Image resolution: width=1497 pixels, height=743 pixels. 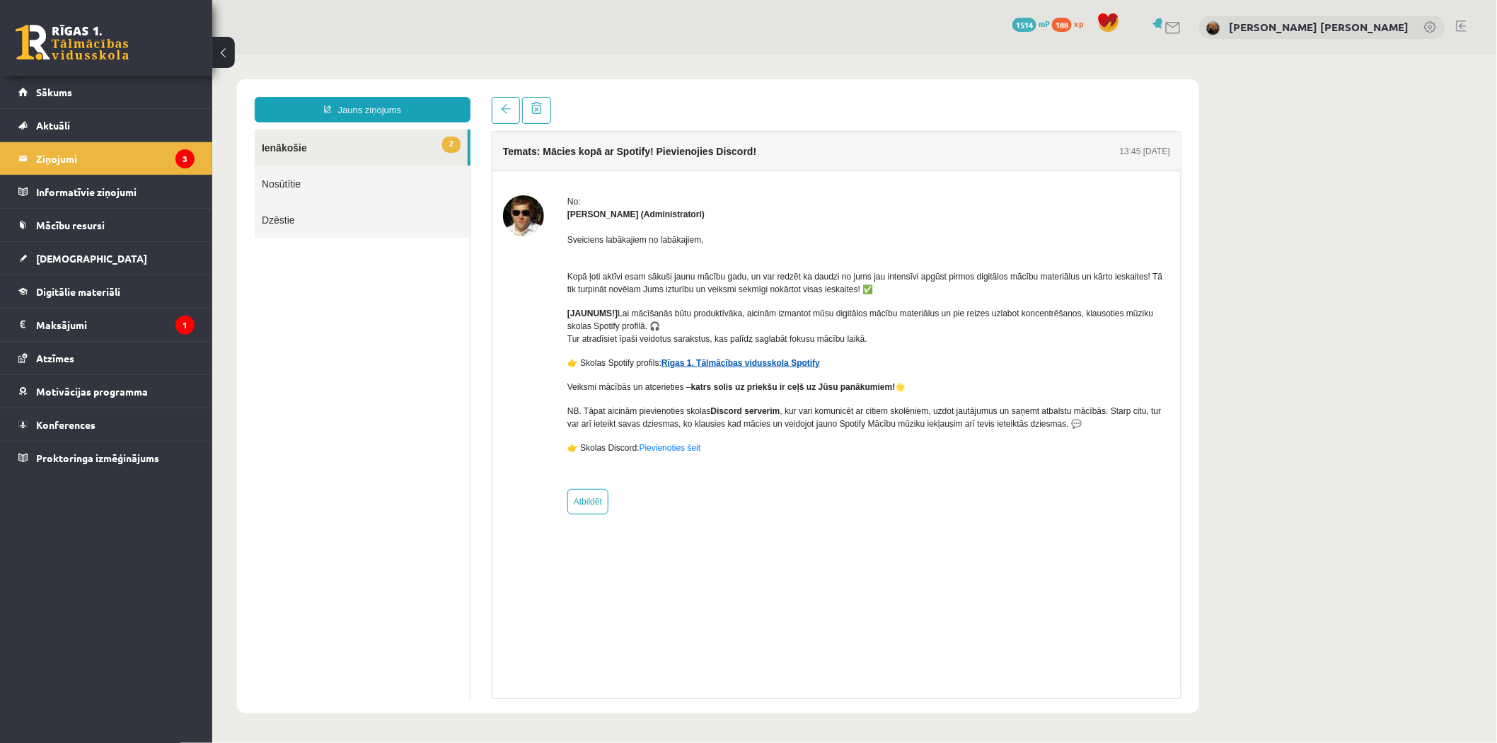 I want to click on a: Informatīvie ziņojumi, so click(x=106, y=192).